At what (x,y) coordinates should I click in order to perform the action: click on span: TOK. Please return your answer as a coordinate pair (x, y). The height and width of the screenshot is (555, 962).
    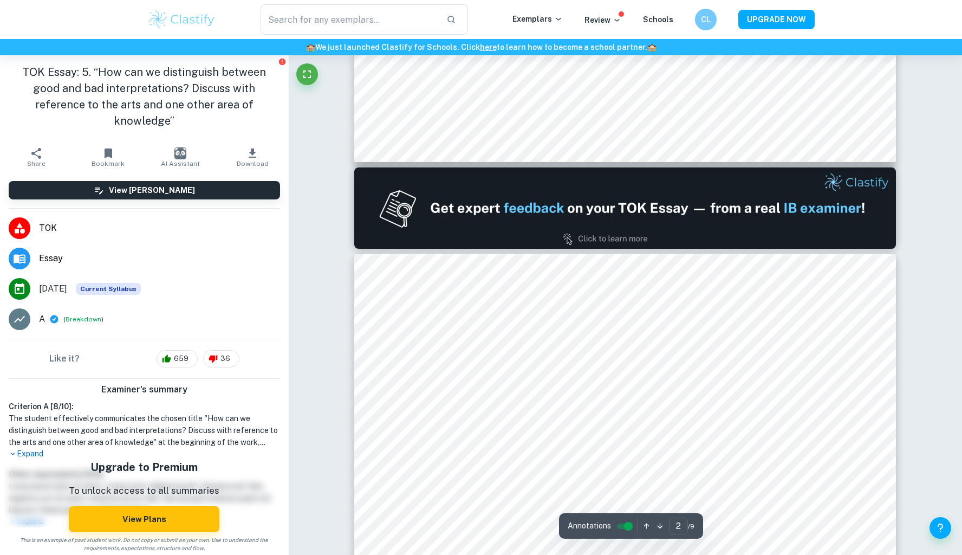
    Looking at the image, I should click on (159, 228).